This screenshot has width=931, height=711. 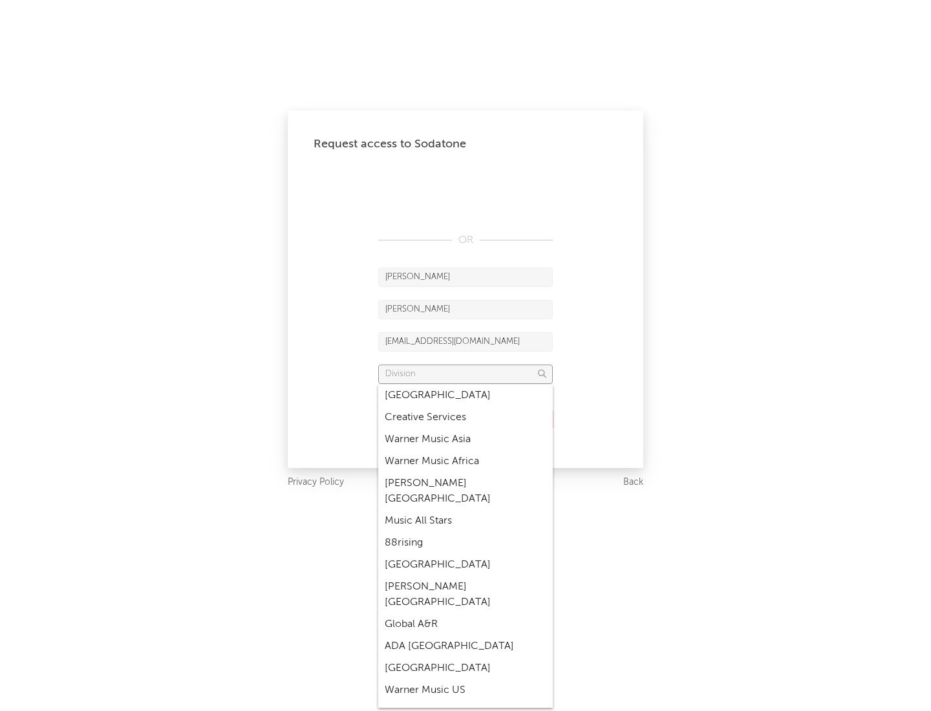 I want to click on a: Back, so click(x=633, y=482).